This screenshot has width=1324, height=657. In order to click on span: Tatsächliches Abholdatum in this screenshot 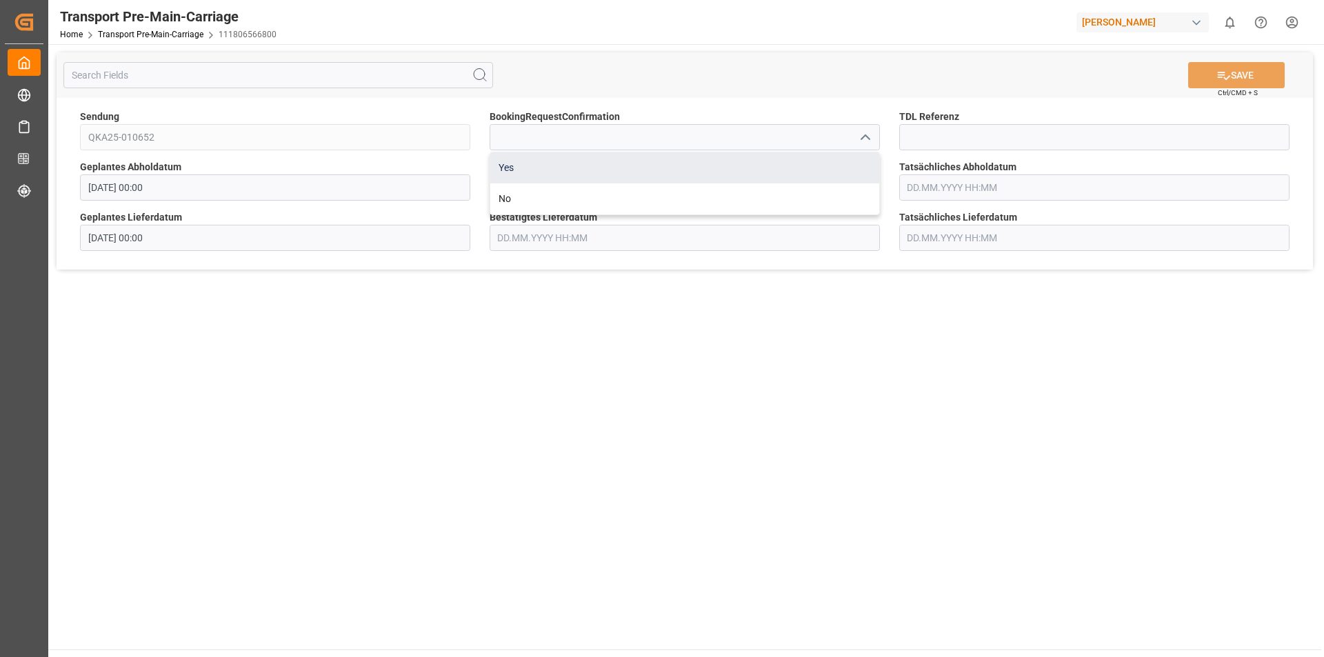, I will do `click(958, 167)`.